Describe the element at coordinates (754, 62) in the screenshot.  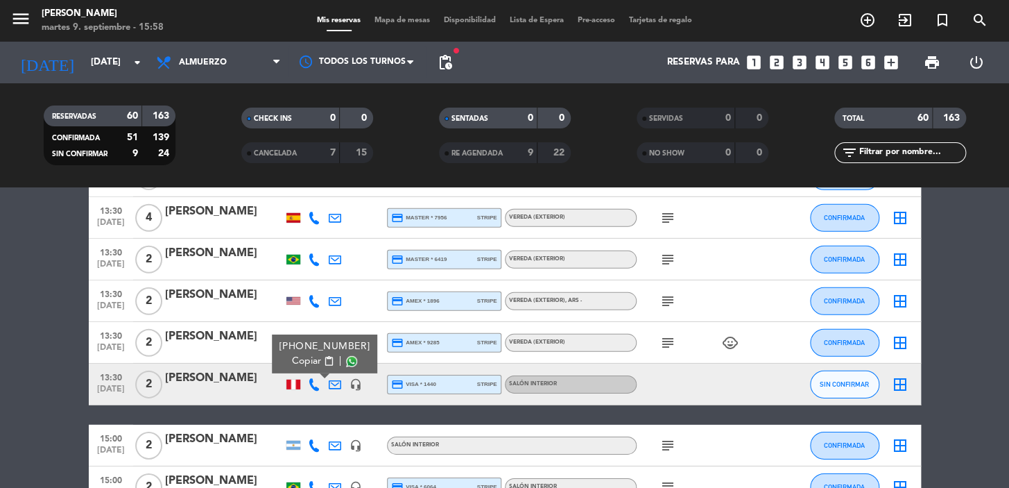
I see `i: looks_one` at that location.